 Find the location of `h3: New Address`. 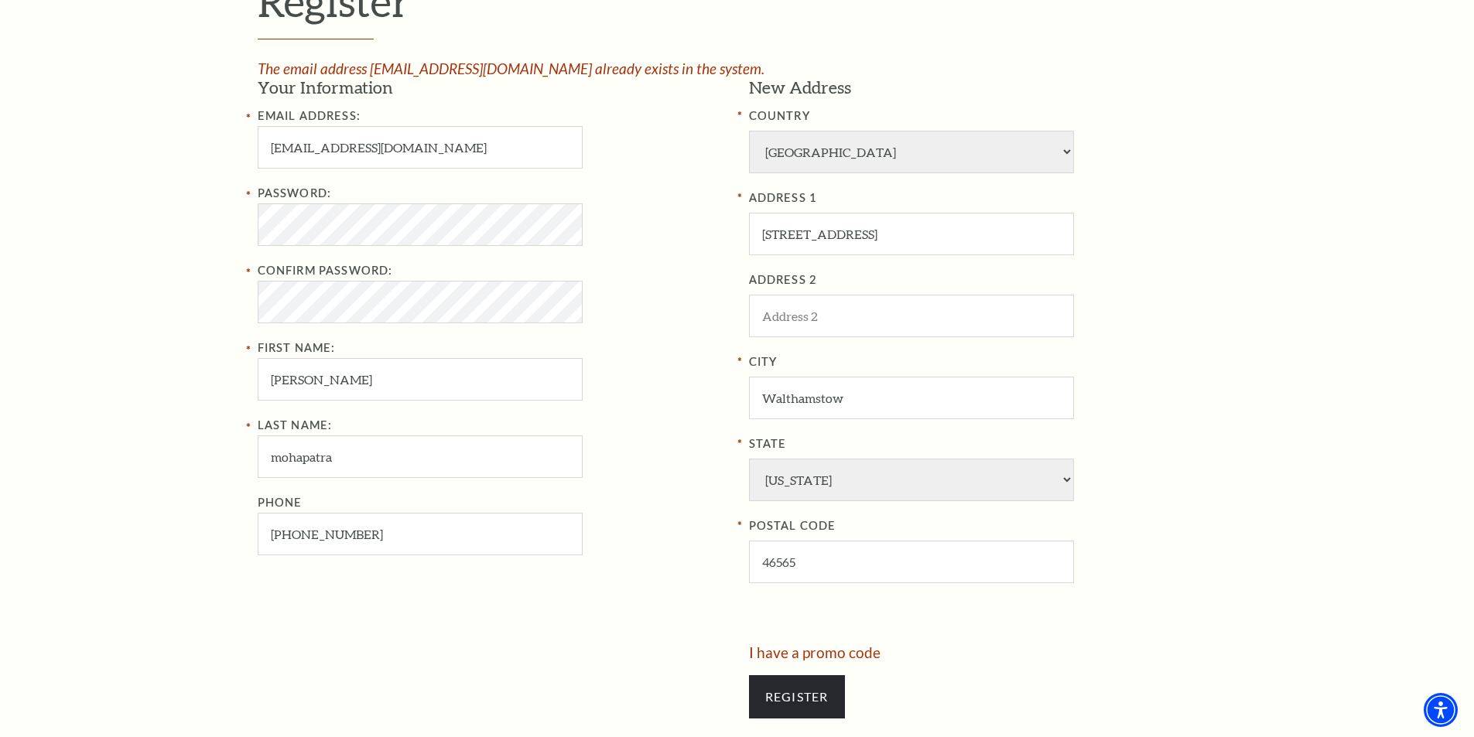

h3: New Address is located at coordinates (983, 87).